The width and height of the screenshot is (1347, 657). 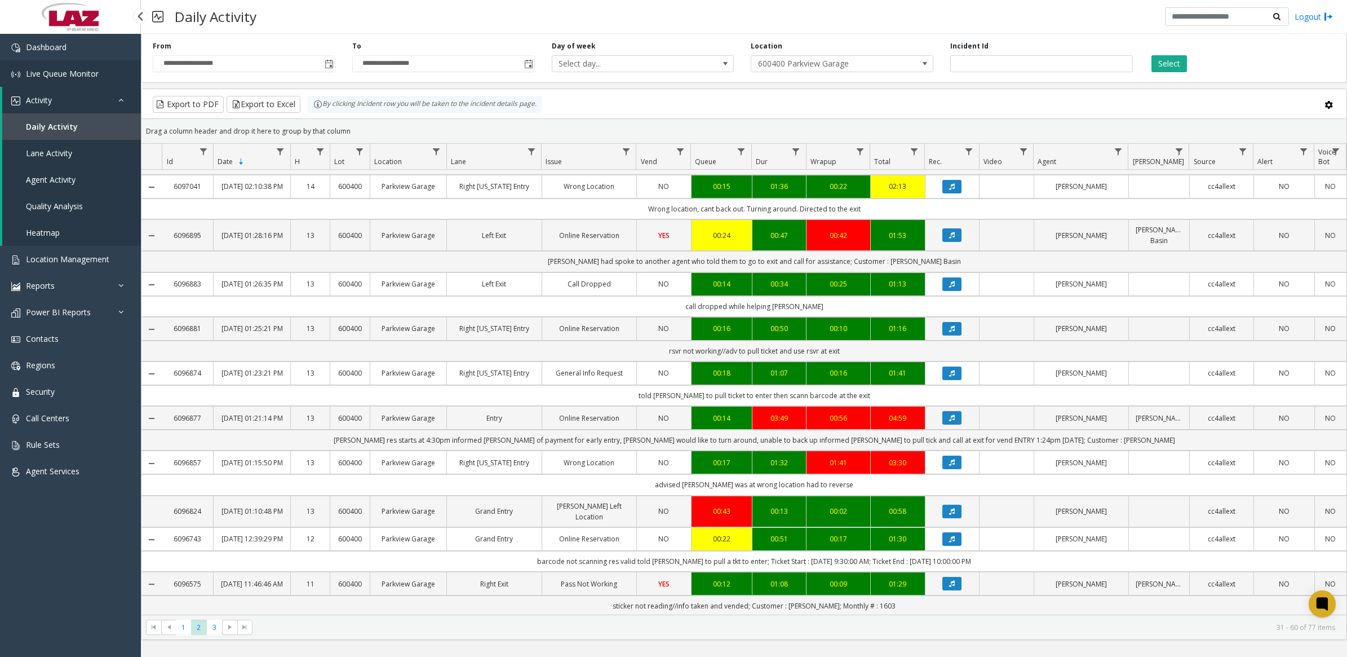 What do you see at coordinates (436, 151) in the screenshot?
I see `a: Location Filter Menu` at bounding box center [436, 151].